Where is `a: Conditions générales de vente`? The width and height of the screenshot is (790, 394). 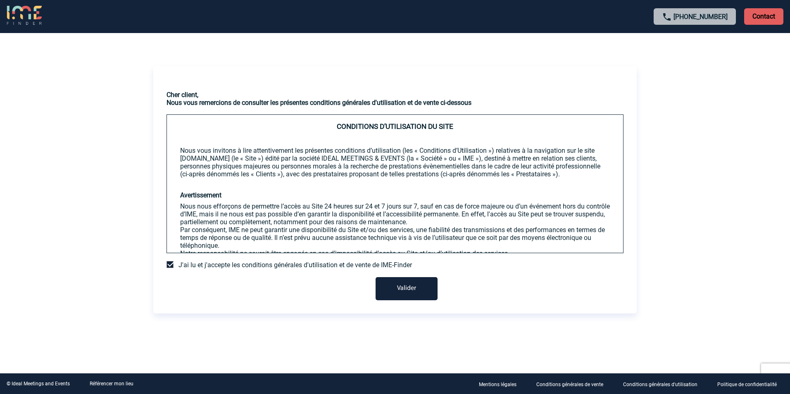
a: Conditions générales de vente is located at coordinates (573, 384).